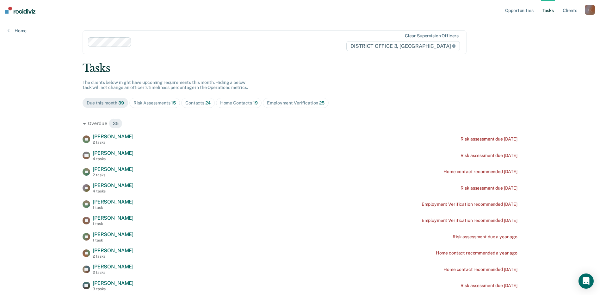 The width and height of the screenshot is (600, 295). What do you see at coordinates (208, 103) in the screenshot?
I see `span: 24` at bounding box center [208, 103].